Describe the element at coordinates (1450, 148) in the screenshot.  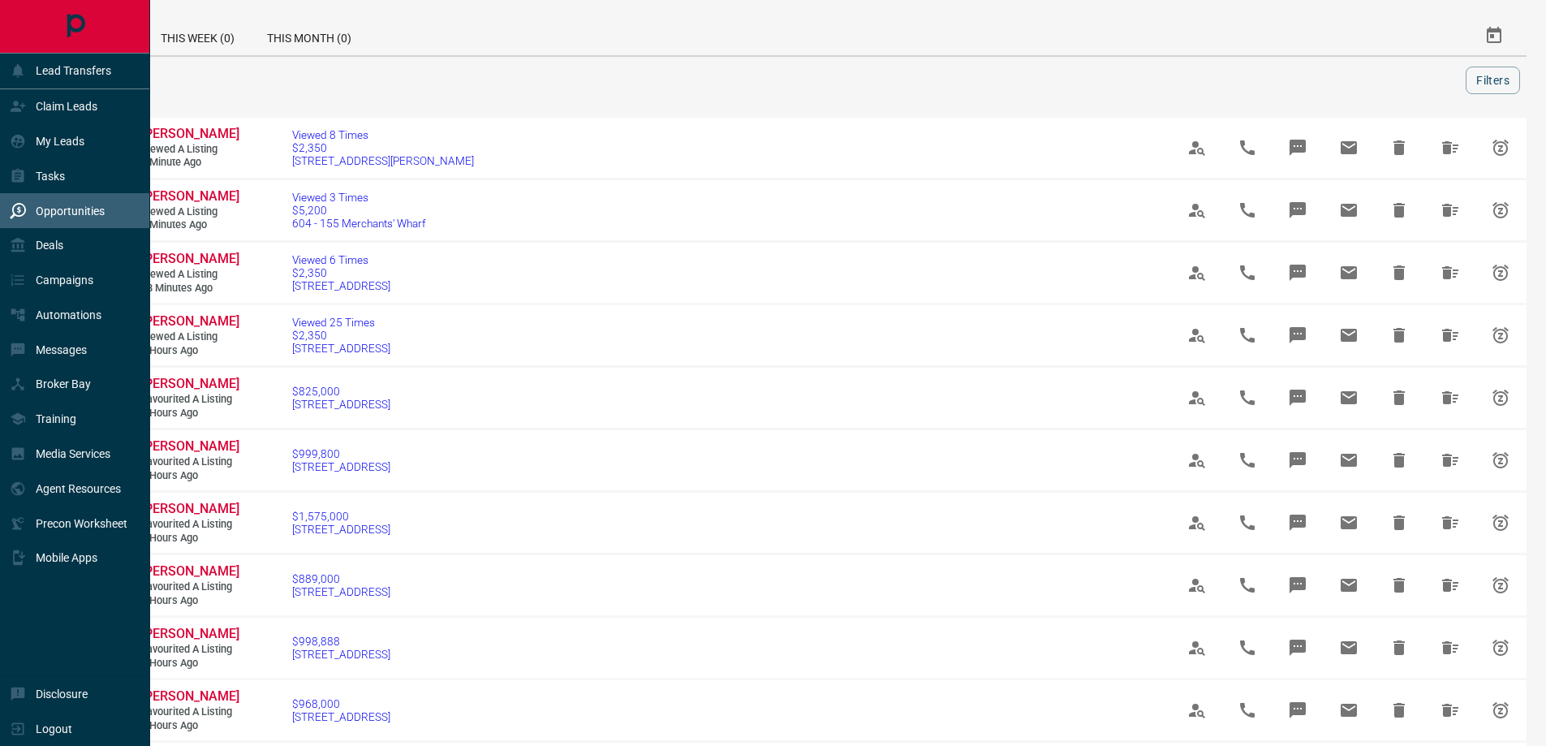
I see `span: Hide All from Max Sheffield` at that location.